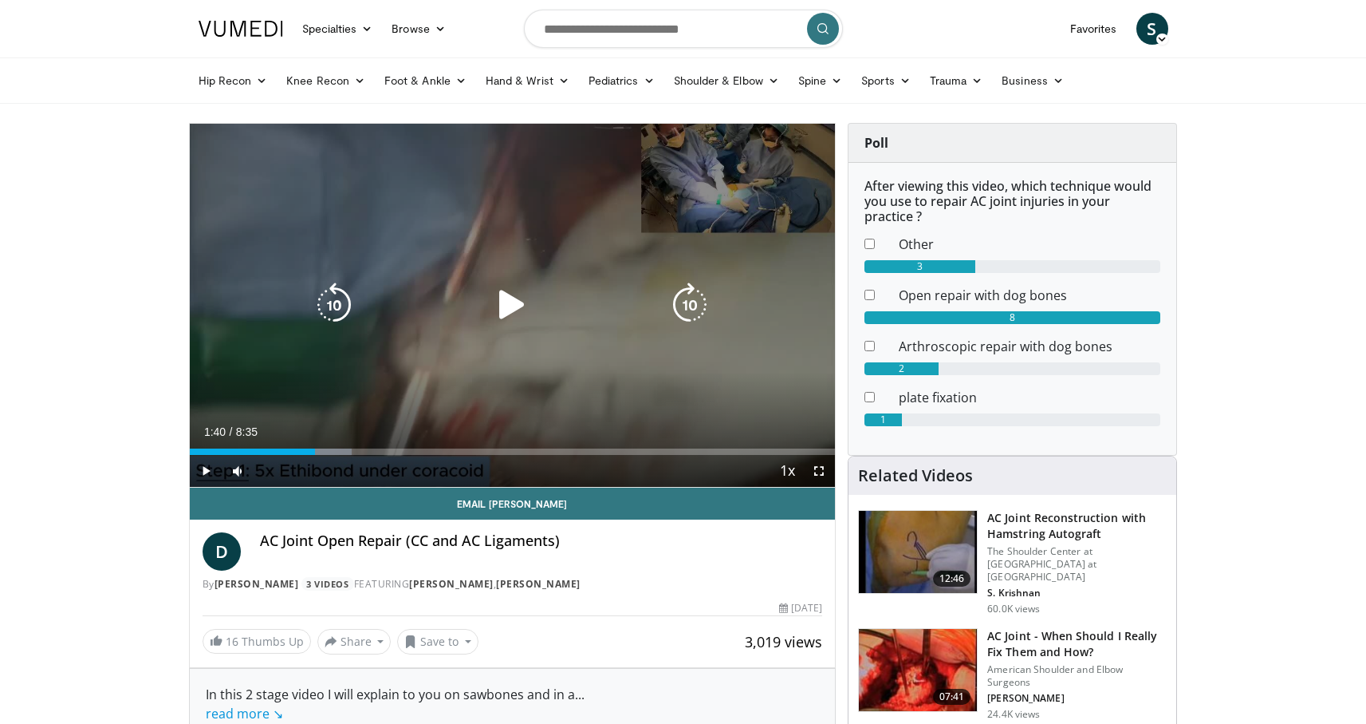 The width and height of the screenshot is (1366, 724). I want to click on a: Pediatrics, so click(621, 81).